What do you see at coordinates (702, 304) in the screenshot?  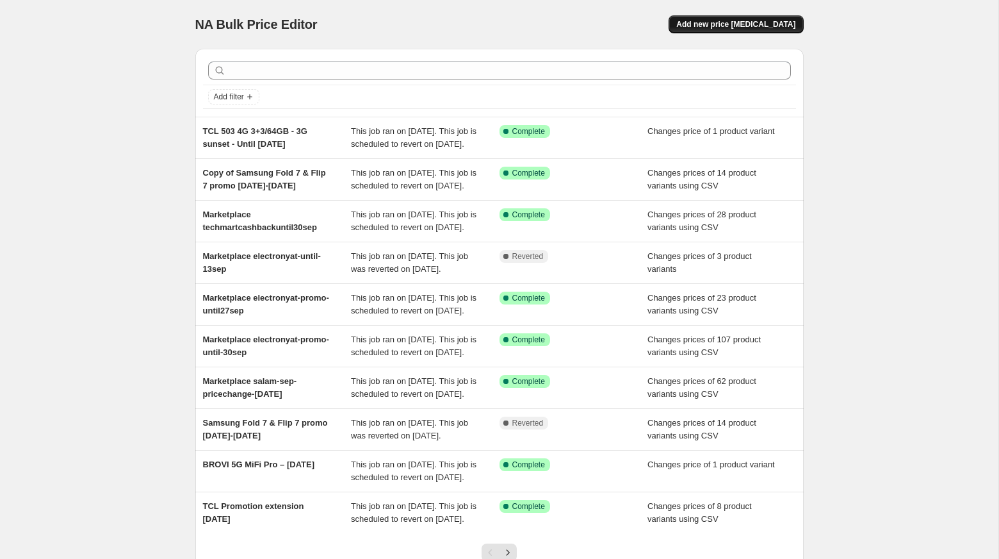 I see `span: Changes prices of 23 product variants using CSV` at bounding box center [702, 304].